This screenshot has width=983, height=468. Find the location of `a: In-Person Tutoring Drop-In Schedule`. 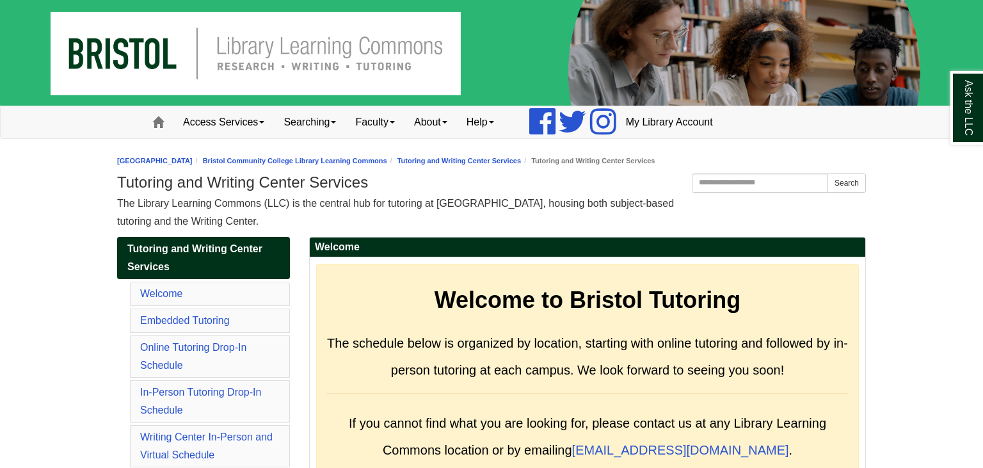

a: In-Person Tutoring Drop-In Schedule is located at coordinates (200, 401).